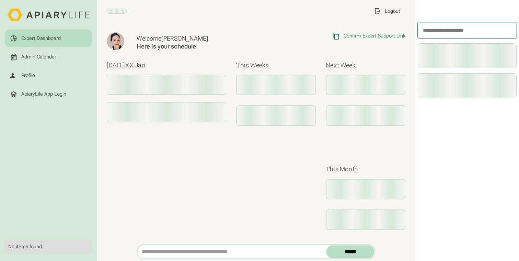 The image size is (519, 261). Describe the element at coordinates (48, 94) in the screenshot. I see `a: ApiaryLife App Login` at that location.